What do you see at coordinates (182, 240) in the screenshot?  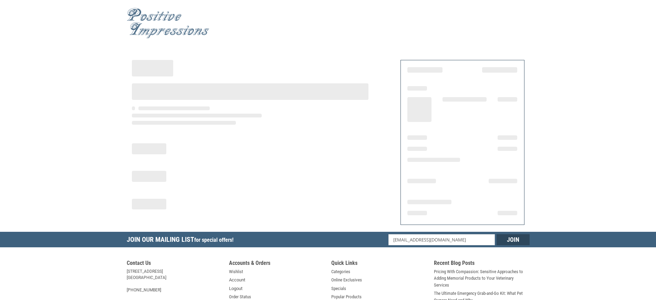 I see `h5: Join Our Mailing List` at bounding box center [182, 240].